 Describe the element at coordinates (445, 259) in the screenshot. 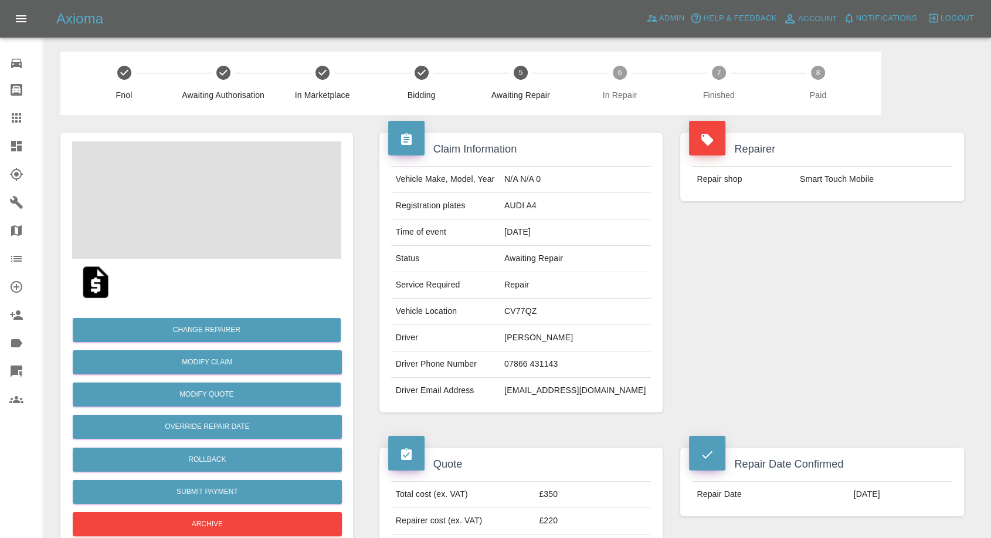

I see `td: Status` at that location.